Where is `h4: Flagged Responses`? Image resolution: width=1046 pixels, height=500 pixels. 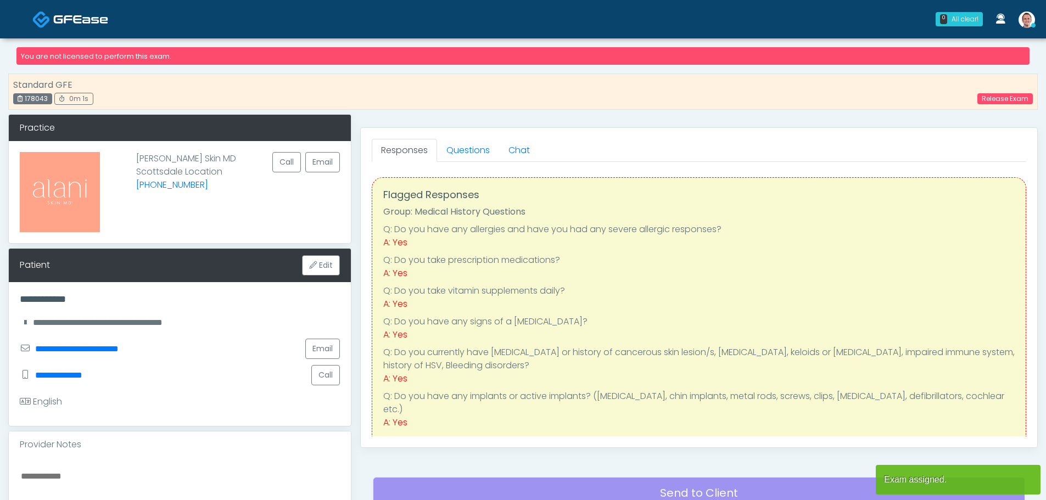 h4: Flagged Responses is located at coordinates (699, 195).